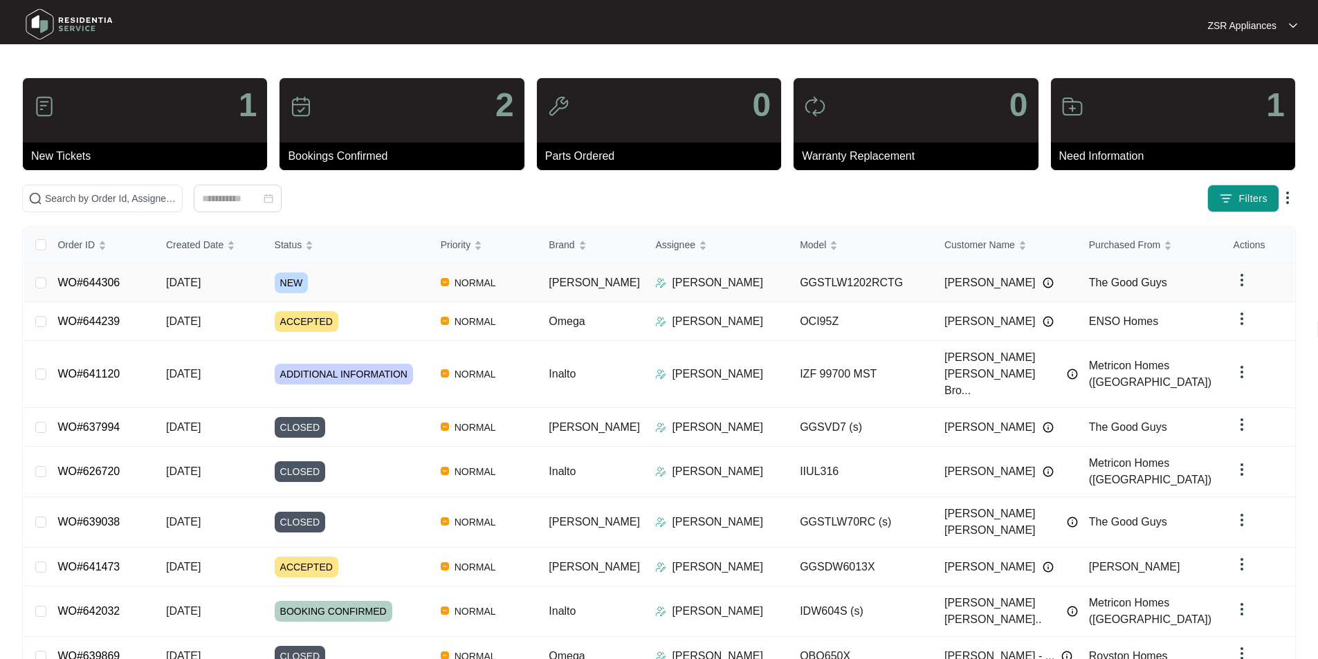 The image size is (1318, 659). Describe the element at coordinates (861, 428) in the screenshot. I see `td: GGSVD7 (s)` at that location.